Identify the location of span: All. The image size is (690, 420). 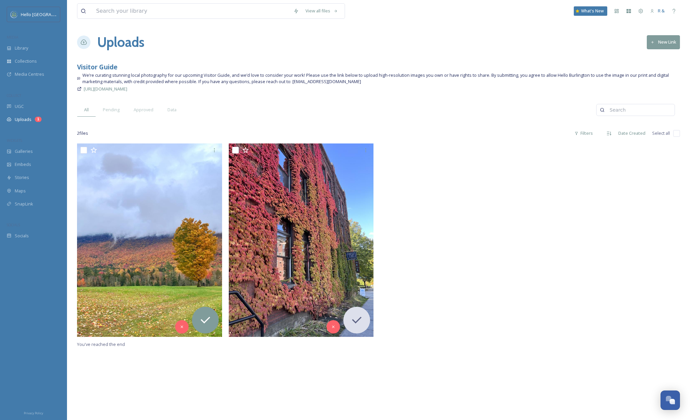
(86, 109).